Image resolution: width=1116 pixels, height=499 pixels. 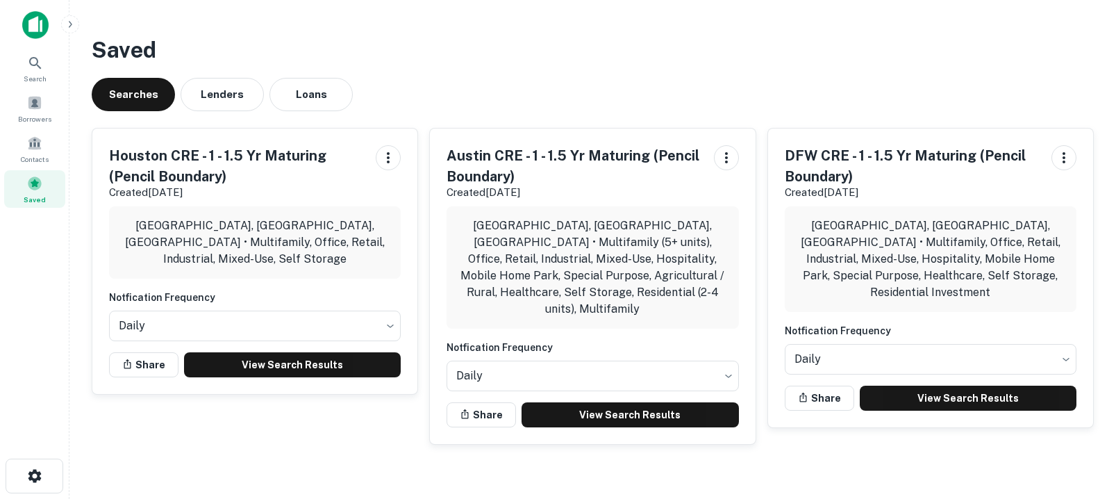 What do you see at coordinates (35, 189) in the screenshot?
I see `a: Saved` at bounding box center [35, 189].